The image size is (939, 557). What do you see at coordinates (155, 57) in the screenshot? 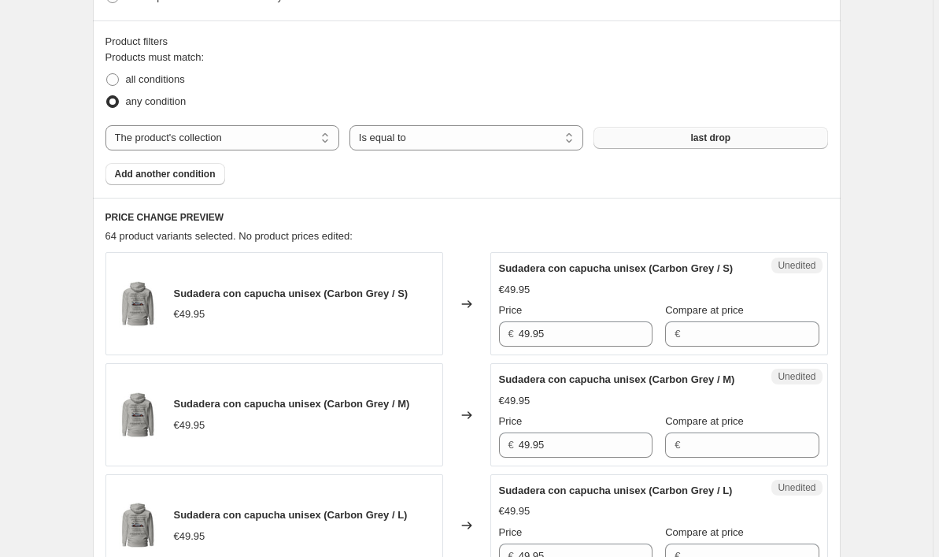
I see `span: Products must match:` at bounding box center [155, 57].